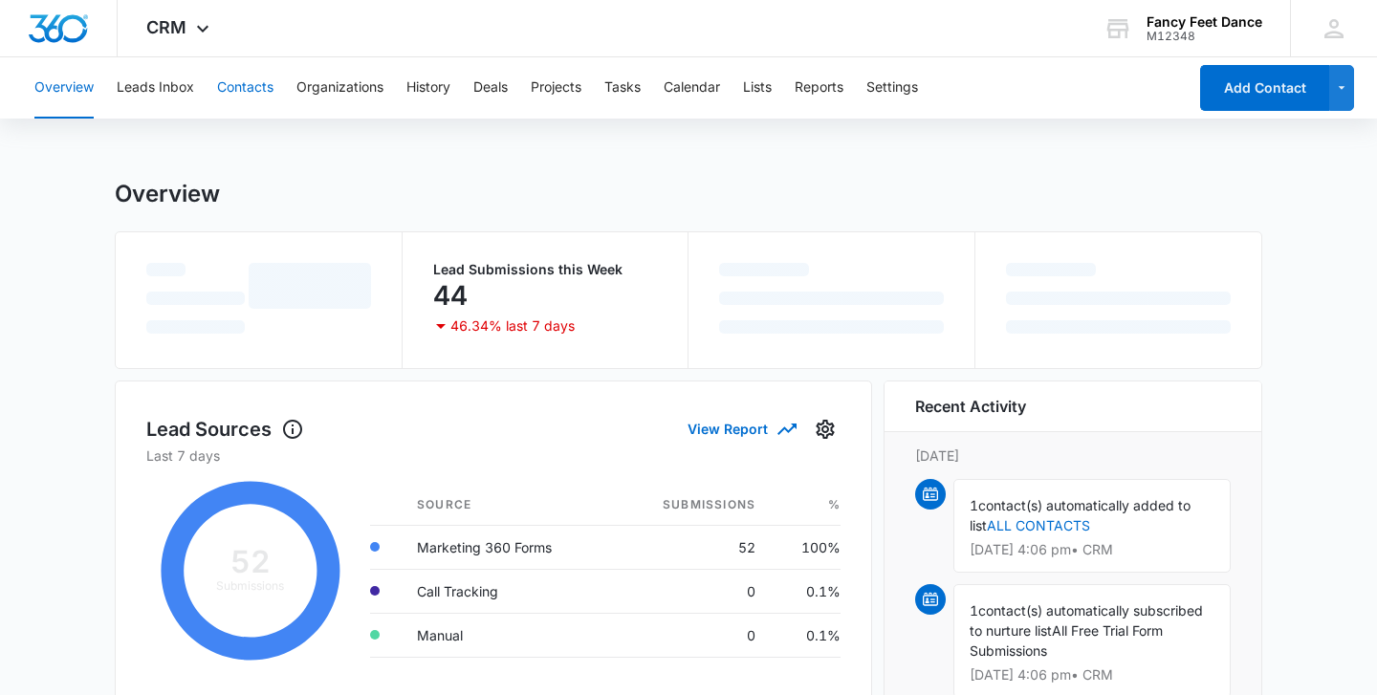 Image resolution: width=1377 pixels, height=695 pixels. I want to click on span: contact(s) automatically subscribed to nurture list, so click(1087, 621).